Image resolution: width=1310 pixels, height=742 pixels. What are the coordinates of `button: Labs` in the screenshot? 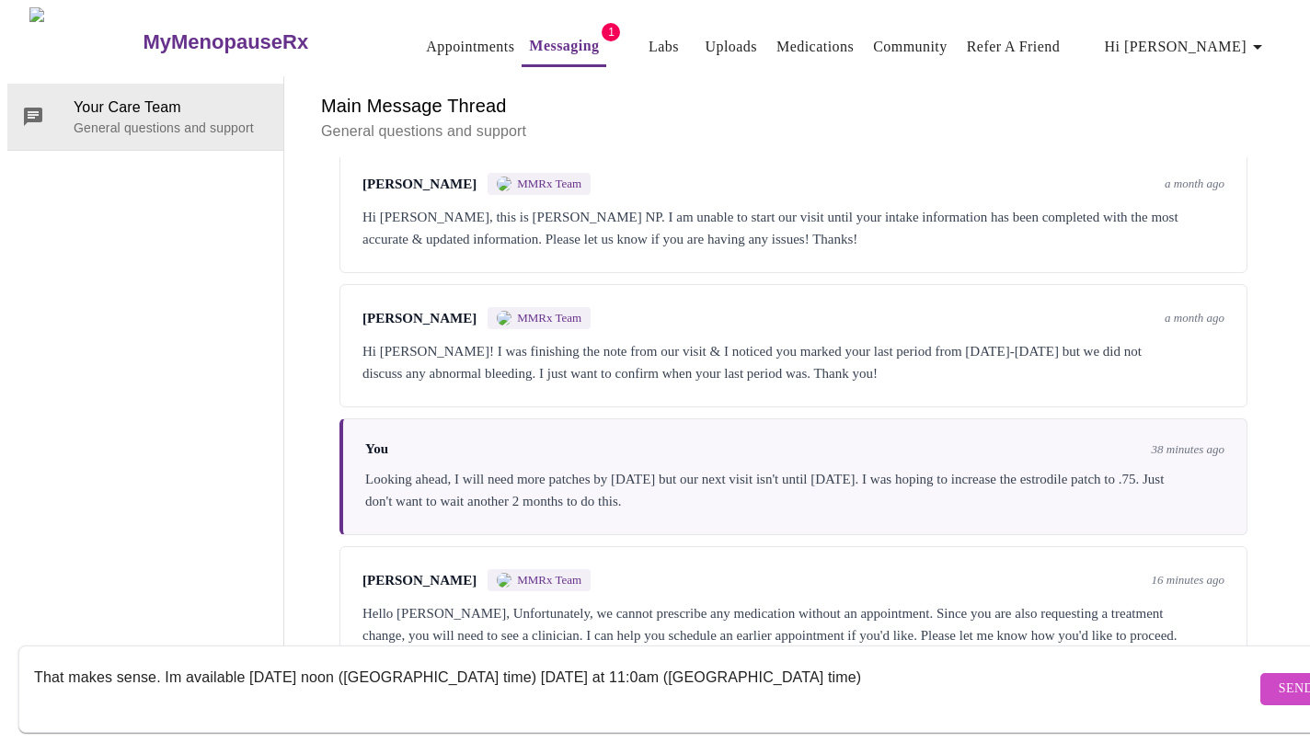 It's located at (663, 47).